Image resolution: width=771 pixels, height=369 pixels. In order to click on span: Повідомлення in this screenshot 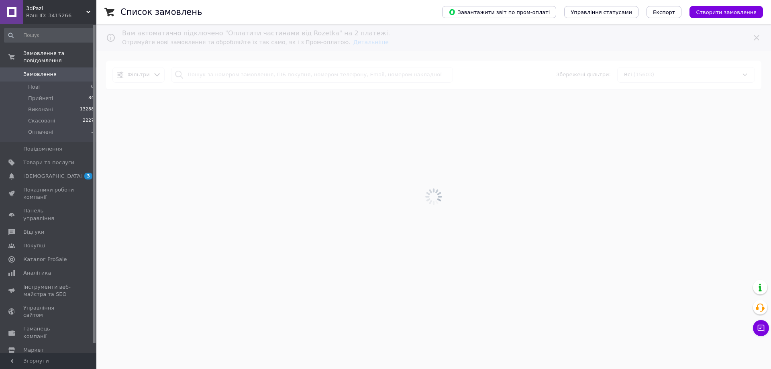, I will do `click(43, 149)`.